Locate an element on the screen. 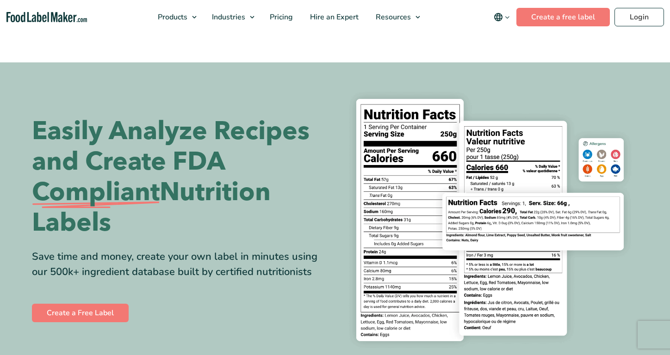  a: Create a Free Label is located at coordinates (80, 313).